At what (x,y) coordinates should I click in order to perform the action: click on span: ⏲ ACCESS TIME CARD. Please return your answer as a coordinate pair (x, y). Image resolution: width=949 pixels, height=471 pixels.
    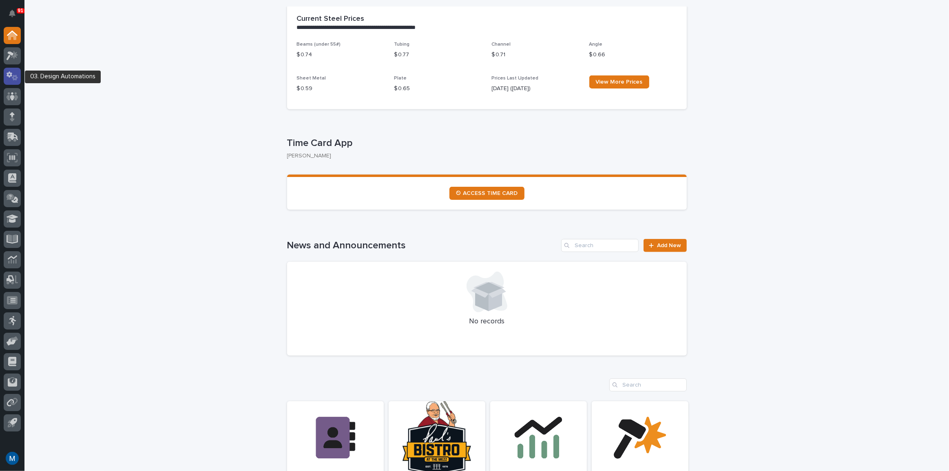
    Looking at the image, I should click on (487, 193).